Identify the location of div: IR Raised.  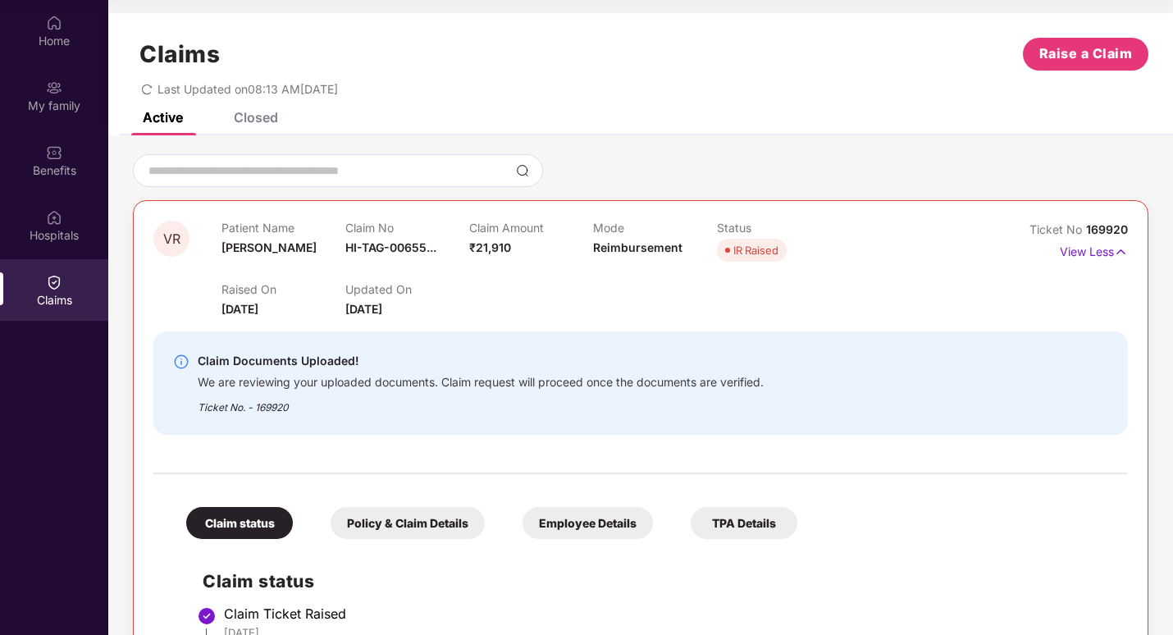
(755, 250).